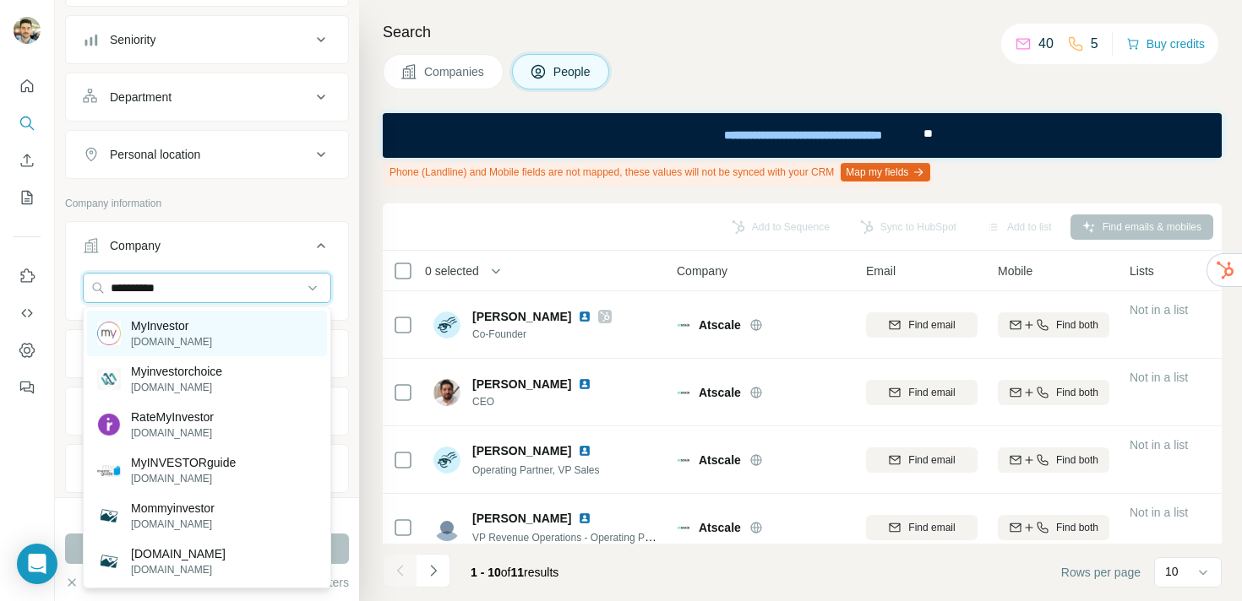  What do you see at coordinates (541, 334) in the screenshot?
I see `span: Co-Founder` at bounding box center [541, 334].